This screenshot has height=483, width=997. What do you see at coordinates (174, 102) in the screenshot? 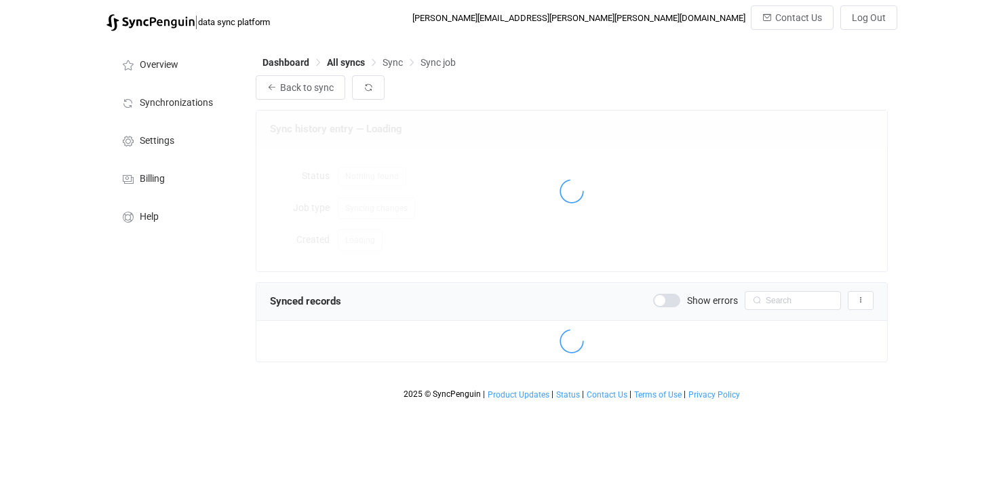
I see `a: Synchronizations` at bounding box center [174, 102].